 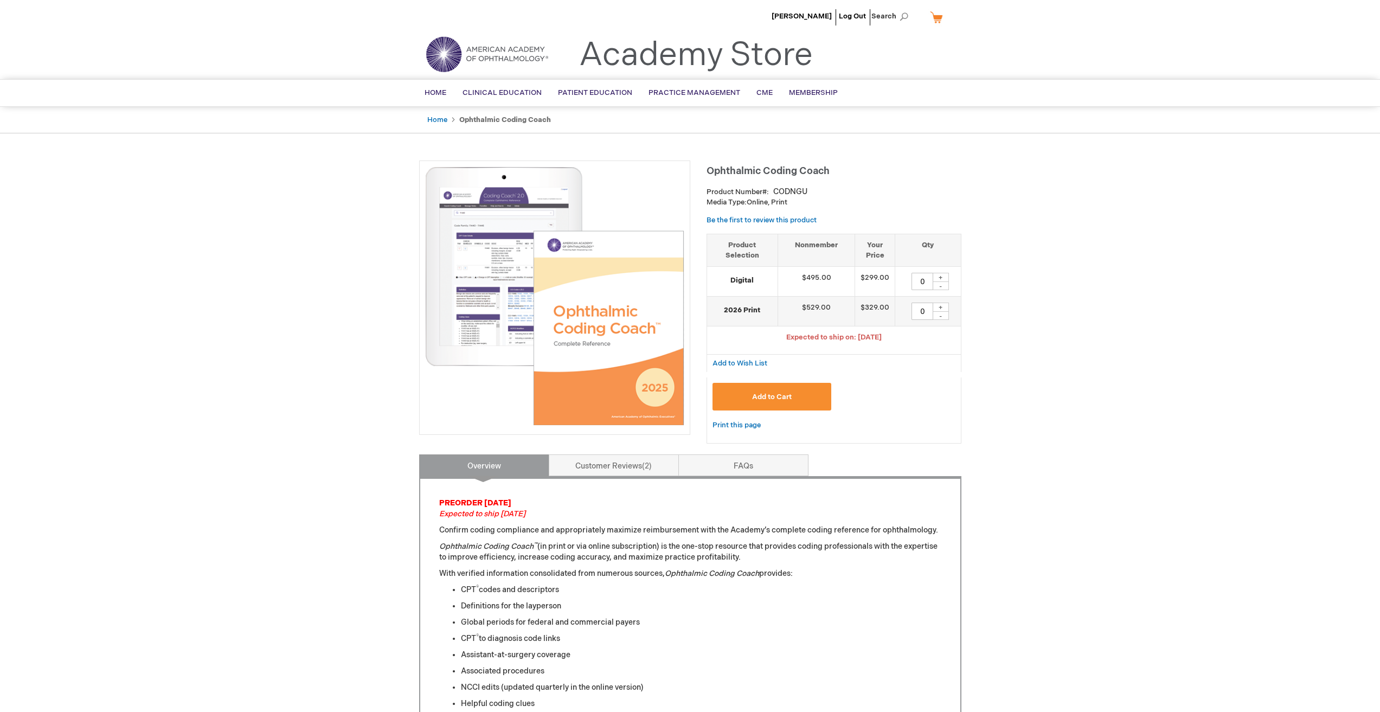 What do you see at coordinates (790, 192) in the screenshot?
I see `div: CODNGU` at bounding box center [790, 192].